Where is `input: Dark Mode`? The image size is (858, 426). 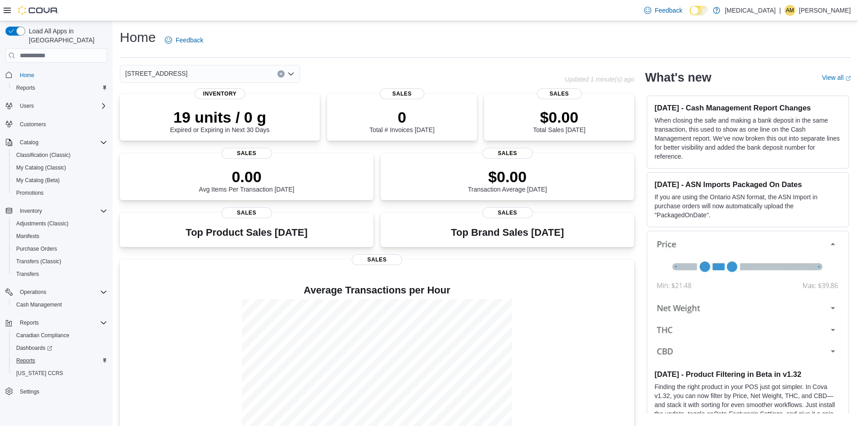 input: Dark Mode is located at coordinates (699, 10).